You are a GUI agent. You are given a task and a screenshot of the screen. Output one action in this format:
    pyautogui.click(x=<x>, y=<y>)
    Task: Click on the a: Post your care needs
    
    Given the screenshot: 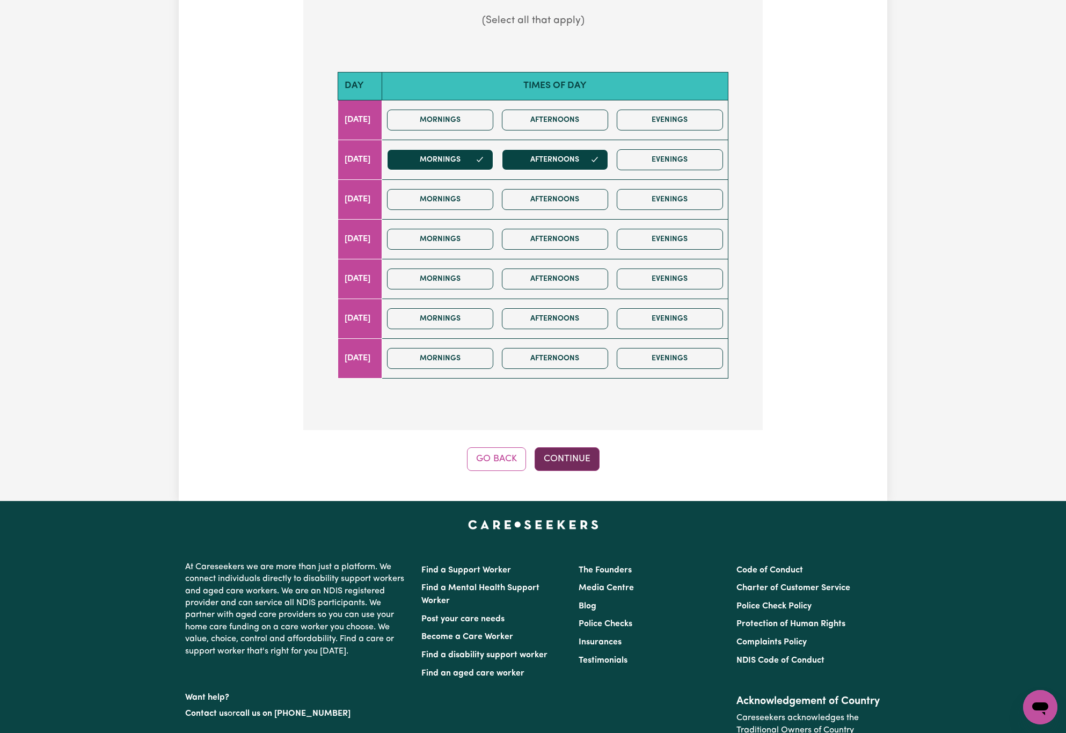 What is the action you would take?
    pyautogui.click(x=463, y=619)
    